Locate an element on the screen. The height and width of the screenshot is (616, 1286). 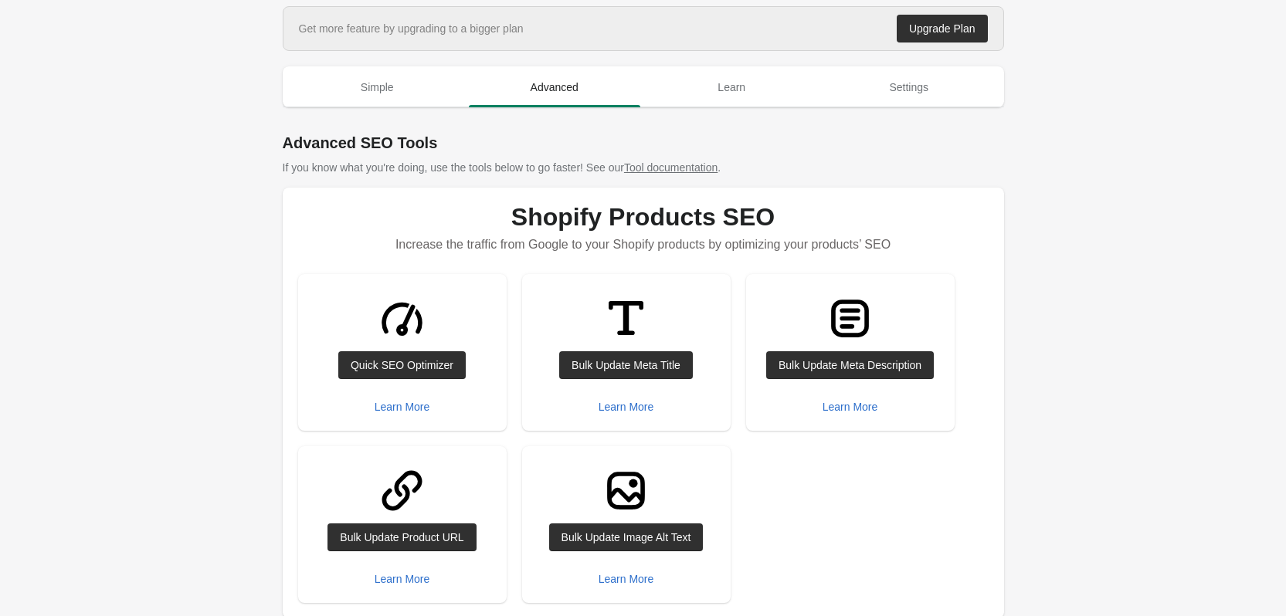
img: LinkMinor-ab1ad89fd1997c3bec88bdaa9090a6519f48abaf731dc9ef56a2f2c6a9edd30f.svg is located at coordinates (402, 490).